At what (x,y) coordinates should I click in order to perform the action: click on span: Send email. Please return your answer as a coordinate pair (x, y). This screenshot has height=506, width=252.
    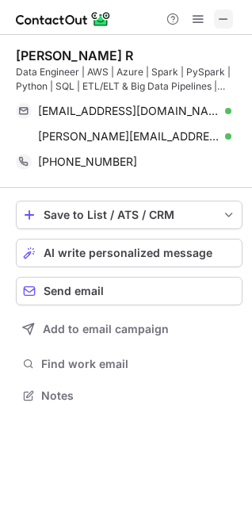
    Looking at the image, I should click on (74, 291).